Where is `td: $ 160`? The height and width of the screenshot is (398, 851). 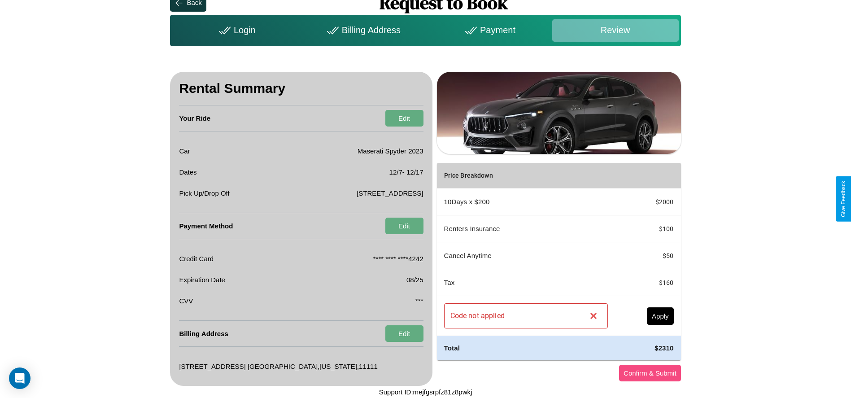
td: $ 160 is located at coordinates (648, 283).